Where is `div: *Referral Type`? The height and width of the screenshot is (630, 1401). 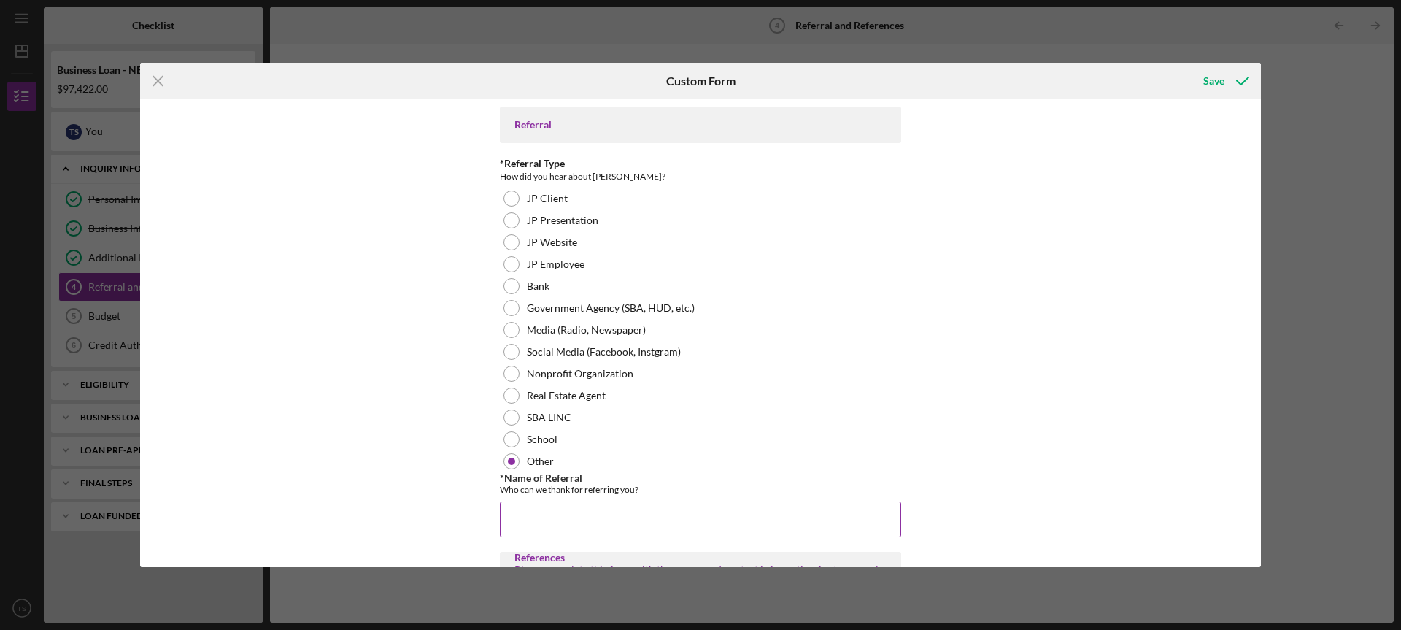 div: *Referral Type is located at coordinates (701, 163).